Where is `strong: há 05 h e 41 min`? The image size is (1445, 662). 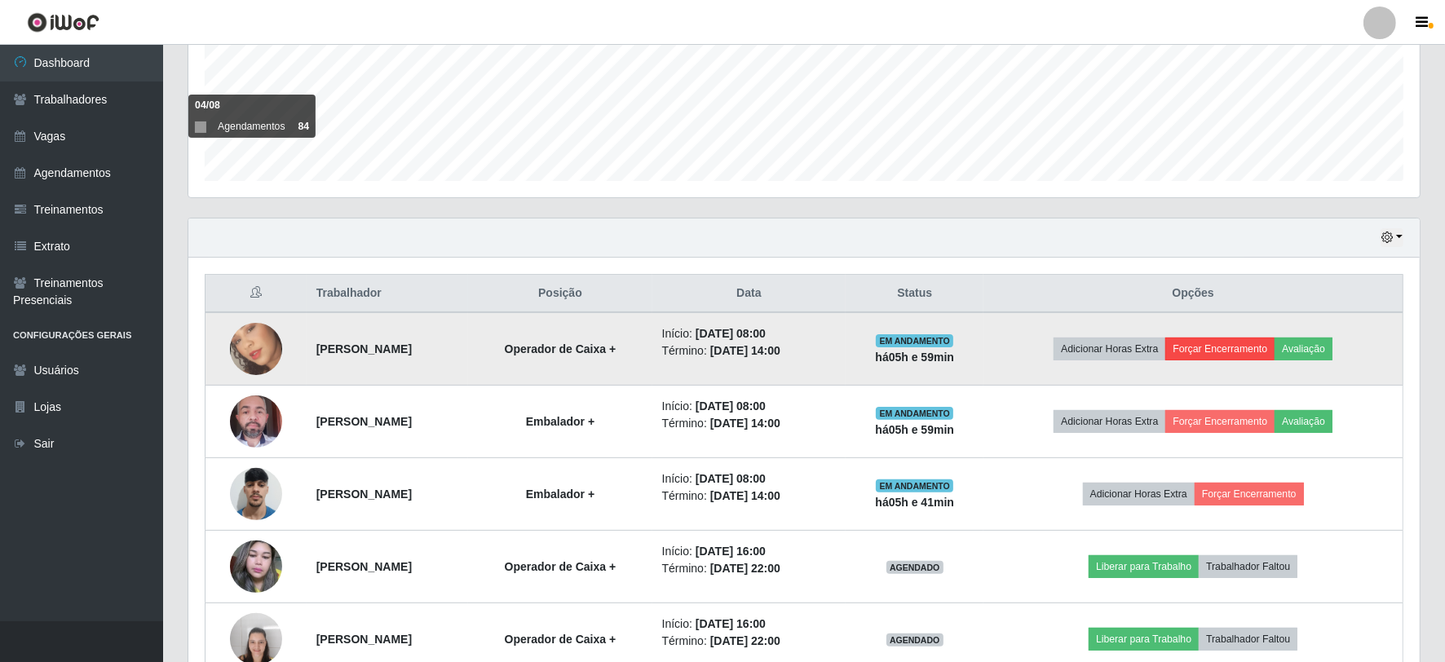 strong: há 05 h e 41 min is located at coordinates (914, 502).